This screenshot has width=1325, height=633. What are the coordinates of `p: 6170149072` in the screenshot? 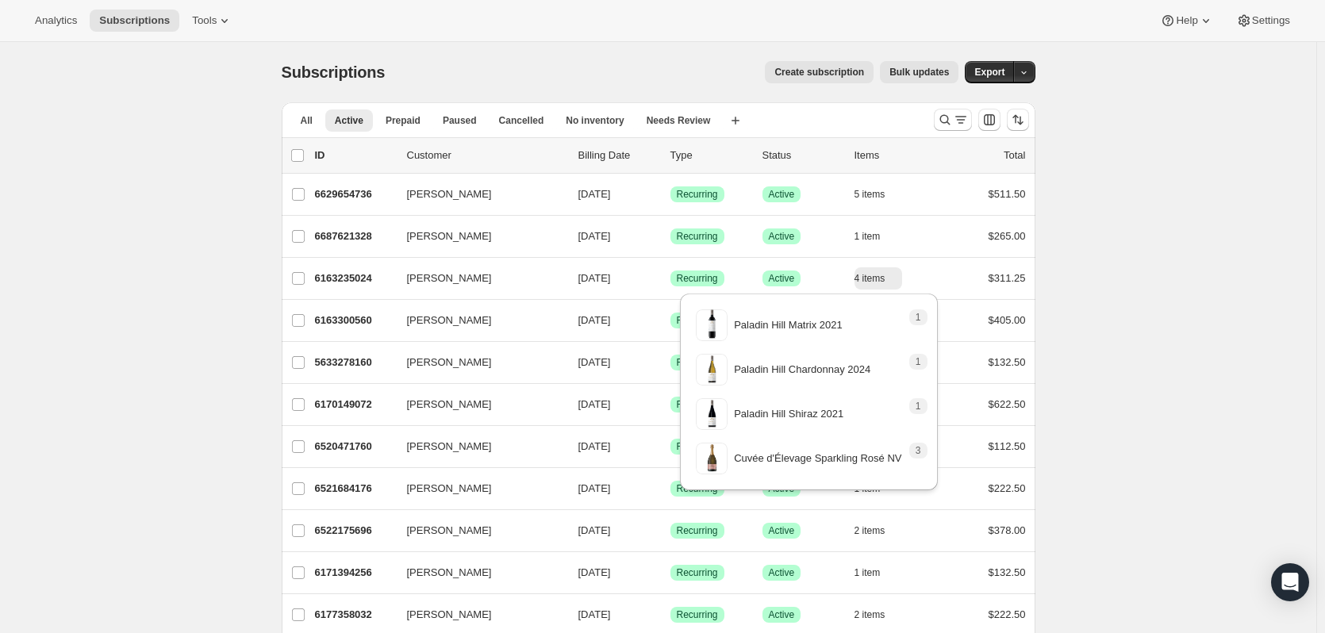 It's located at (355, 405).